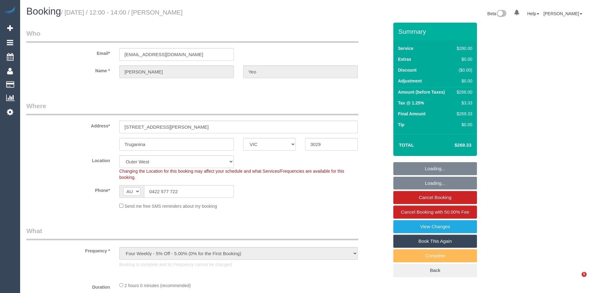  I want to click on div: $269.33, so click(464, 114).